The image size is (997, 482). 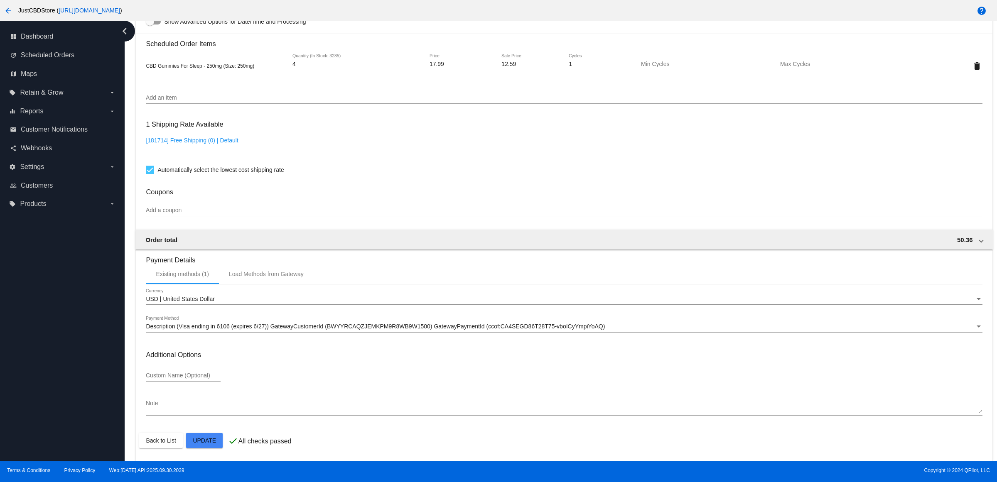 What do you see at coordinates (13, 148) in the screenshot?
I see `i: share` at bounding box center [13, 148].